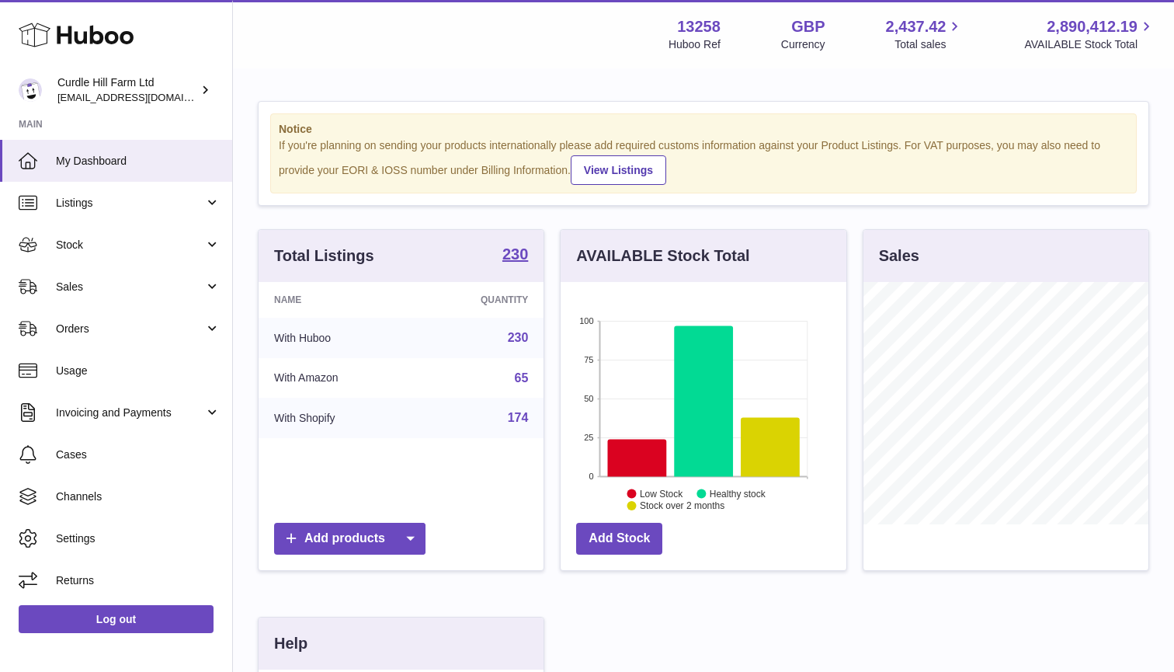 This screenshot has height=672, width=1174. I want to click on strong: Notice, so click(704, 129).